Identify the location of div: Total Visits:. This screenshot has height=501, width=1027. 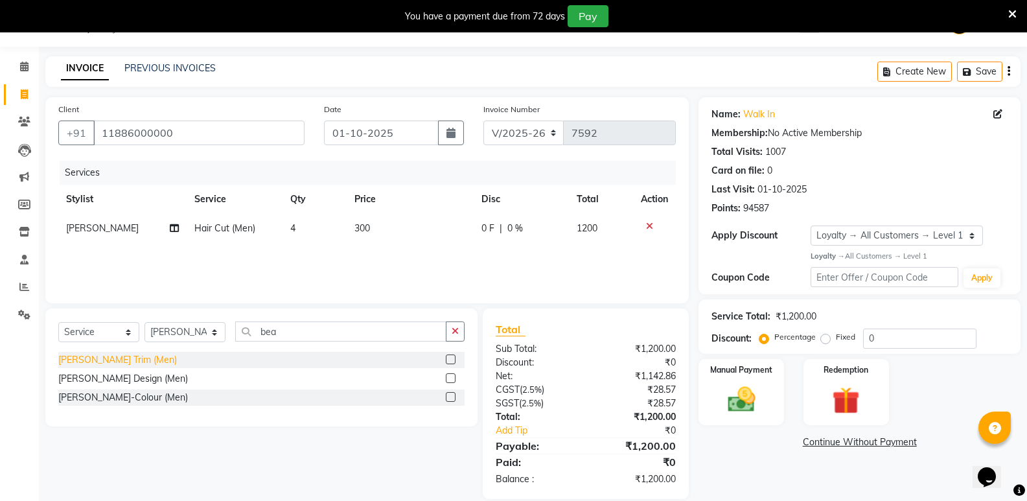
(736, 152).